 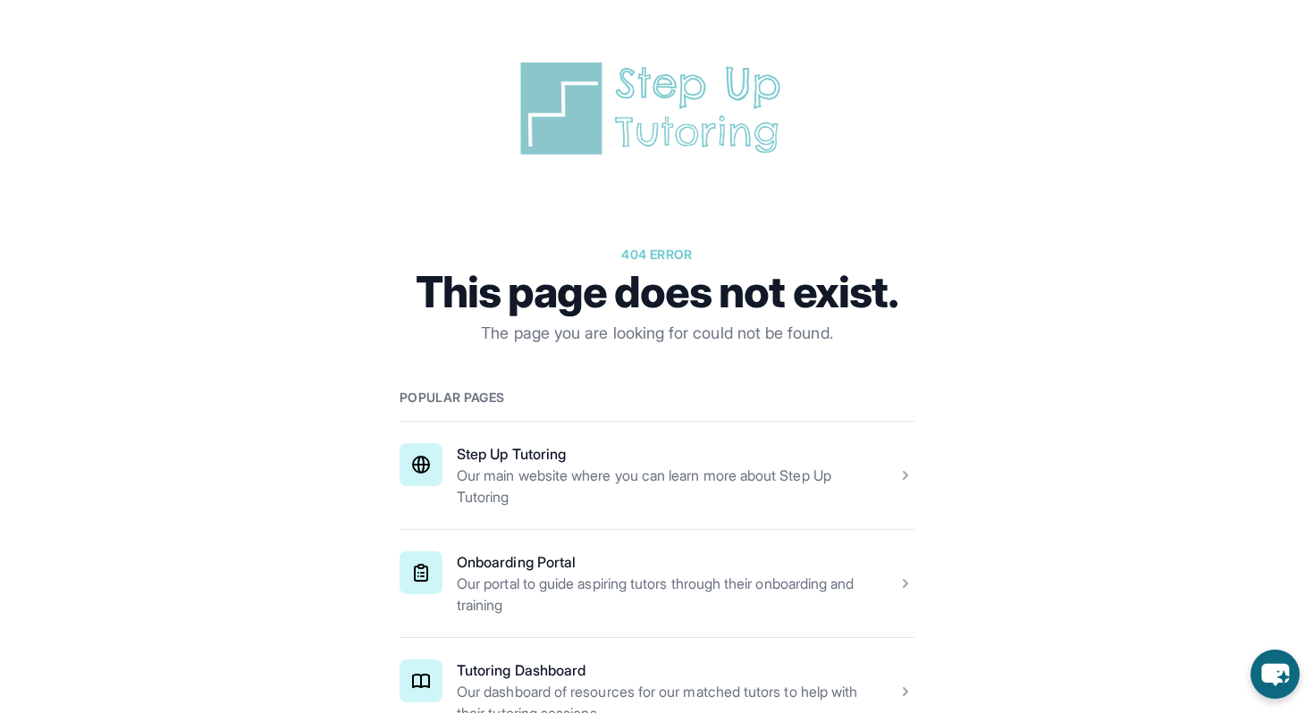 I want to click on a: Onboarding Portal, so click(x=516, y=562).